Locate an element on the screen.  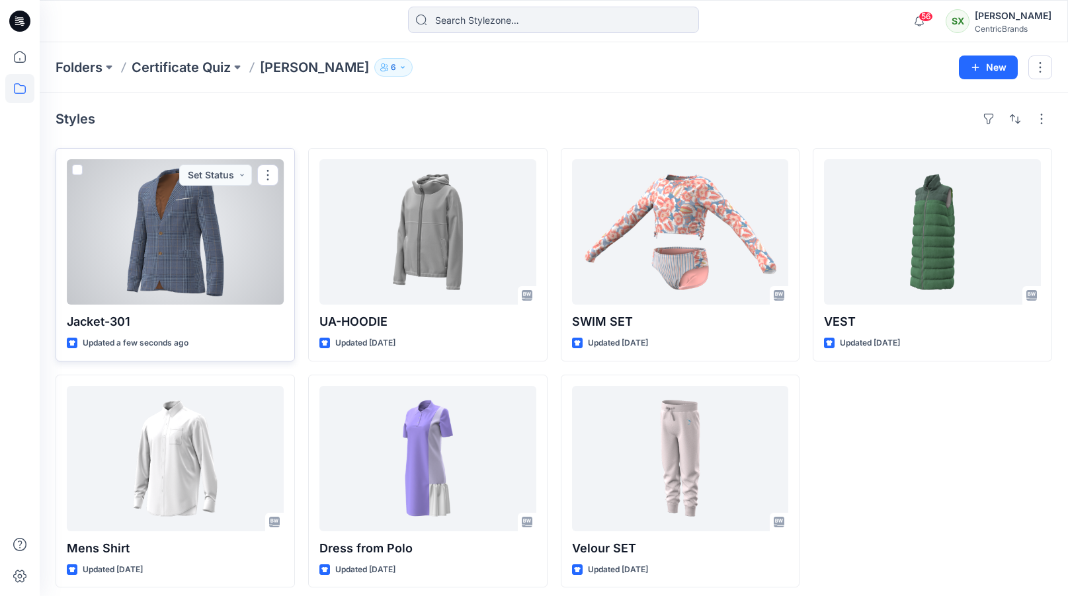
a: Mens Shirt is located at coordinates (175, 459).